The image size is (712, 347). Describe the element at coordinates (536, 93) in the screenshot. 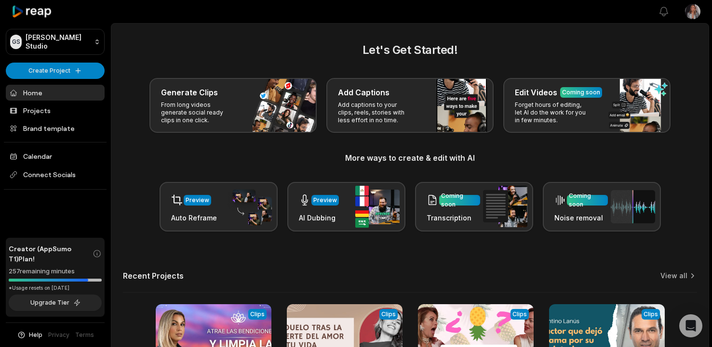

I see `h3: Edit Videos` at that location.